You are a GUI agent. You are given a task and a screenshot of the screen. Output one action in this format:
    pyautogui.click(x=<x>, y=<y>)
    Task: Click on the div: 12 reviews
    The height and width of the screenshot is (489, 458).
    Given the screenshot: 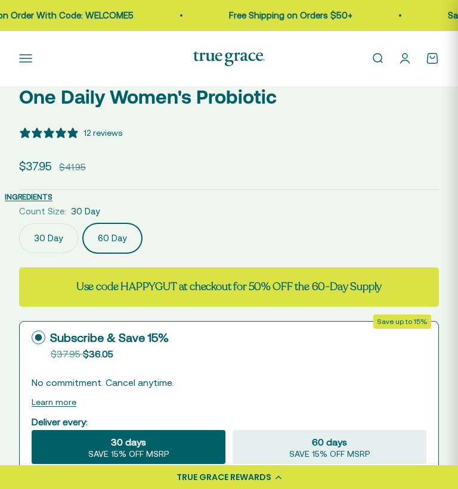 What is the action you would take?
    pyautogui.click(x=103, y=133)
    